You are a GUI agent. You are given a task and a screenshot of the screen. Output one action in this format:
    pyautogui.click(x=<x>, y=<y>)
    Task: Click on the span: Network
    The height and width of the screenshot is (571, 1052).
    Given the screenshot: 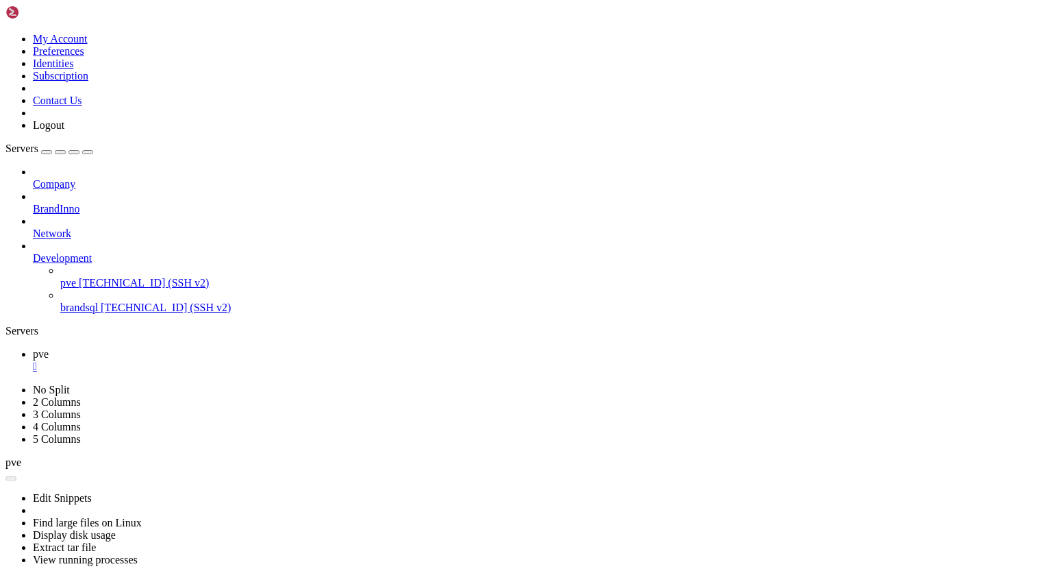 What is the action you would take?
    pyautogui.click(x=52, y=233)
    